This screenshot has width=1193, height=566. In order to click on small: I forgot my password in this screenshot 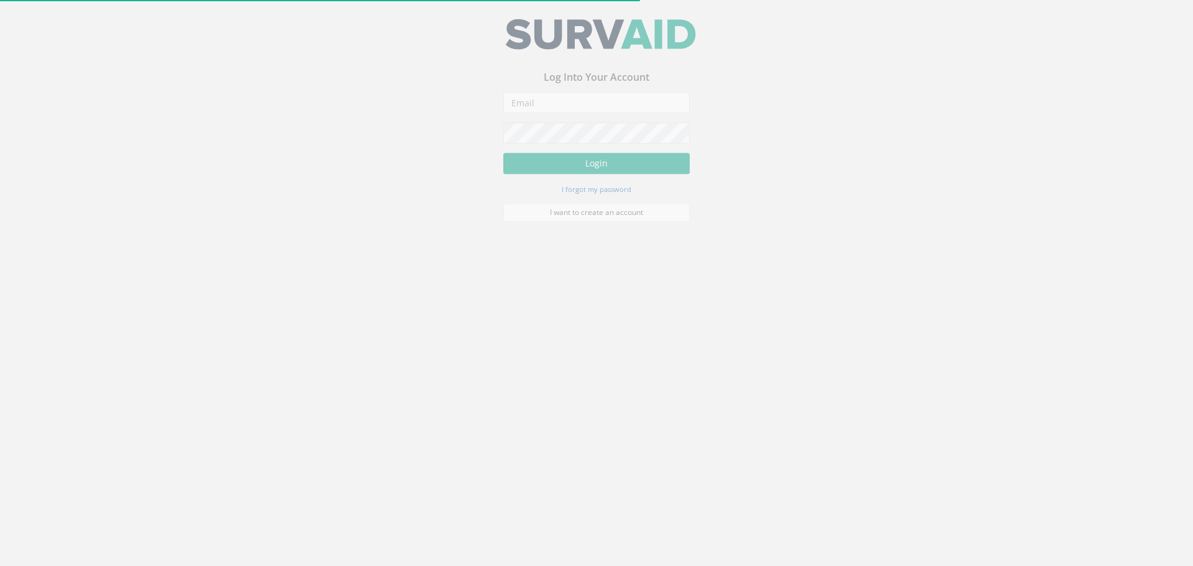, I will do `click(596, 195)`.